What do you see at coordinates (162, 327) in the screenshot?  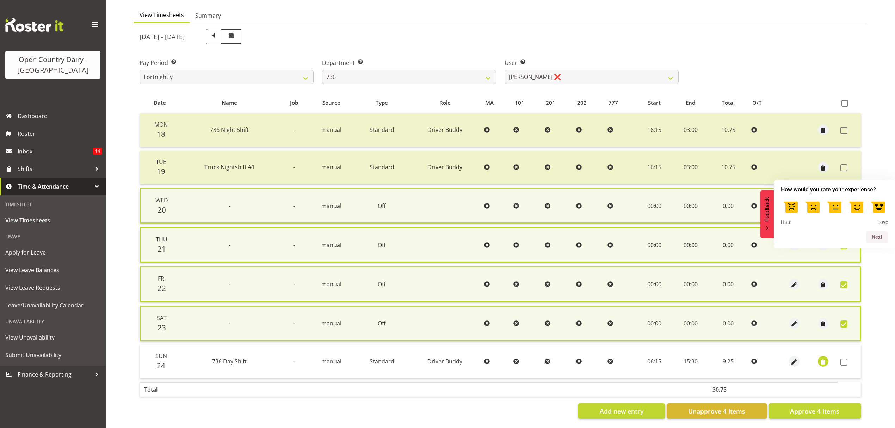 I see `span: 23` at bounding box center [162, 327].